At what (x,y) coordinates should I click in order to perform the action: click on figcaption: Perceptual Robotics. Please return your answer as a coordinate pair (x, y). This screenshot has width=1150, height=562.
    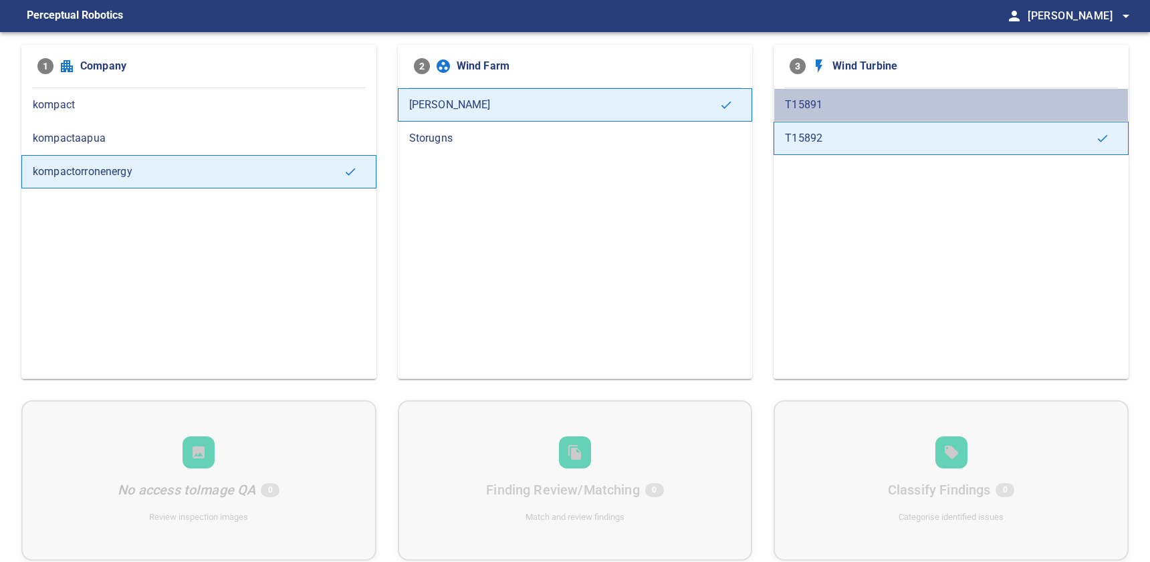
    Looking at the image, I should click on (75, 16).